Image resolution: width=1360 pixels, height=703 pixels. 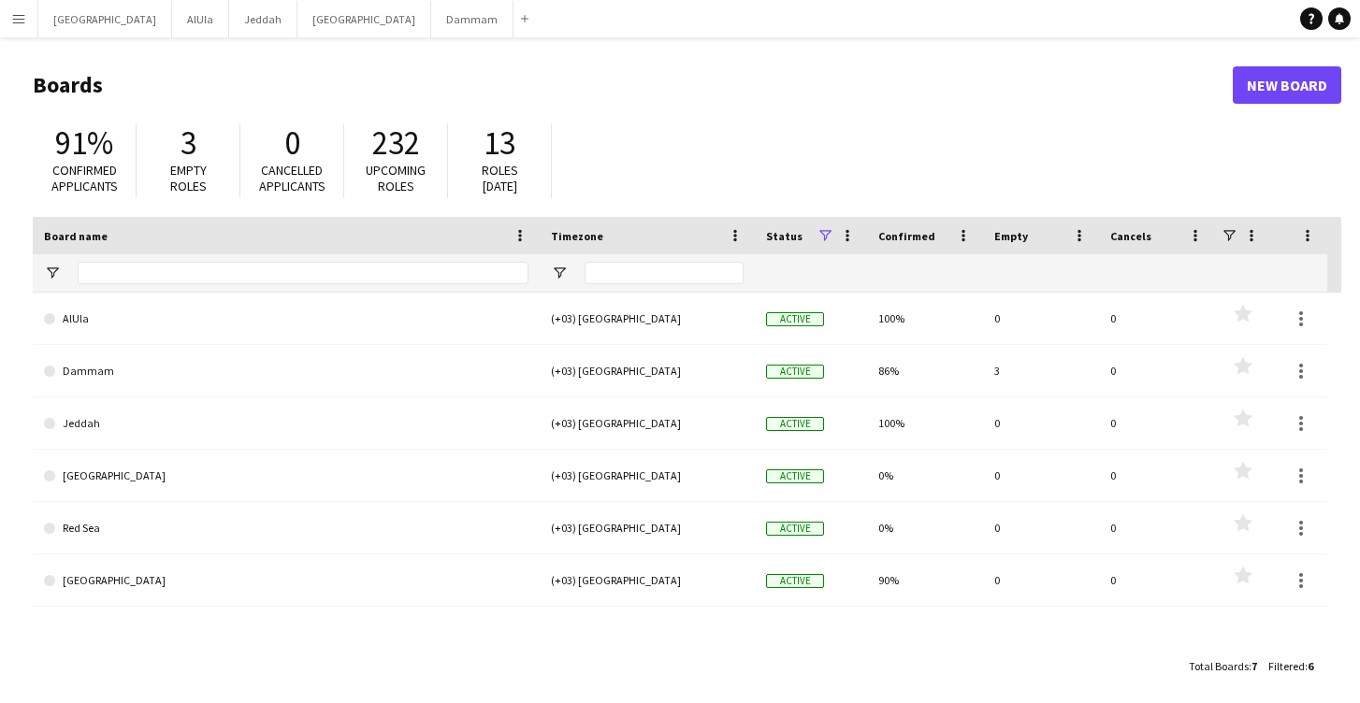 What do you see at coordinates (925, 370) in the screenshot?
I see `div: 86%` at bounding box center [925, 370].